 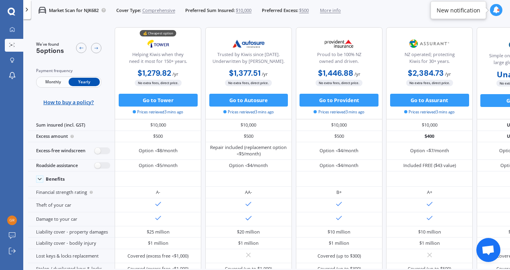 What do you see at coordinates (71, 256) in the screenshot?
I see `div: Lost keys & locks replacement` at bounding box center [71, 256].